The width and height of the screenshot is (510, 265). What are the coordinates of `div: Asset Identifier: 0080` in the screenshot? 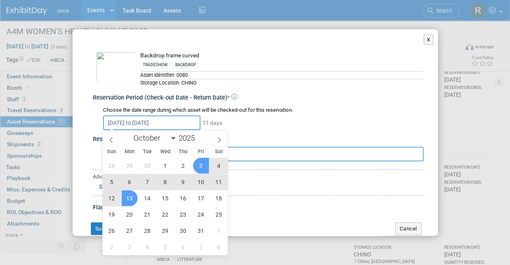 It's located at (282, 75).